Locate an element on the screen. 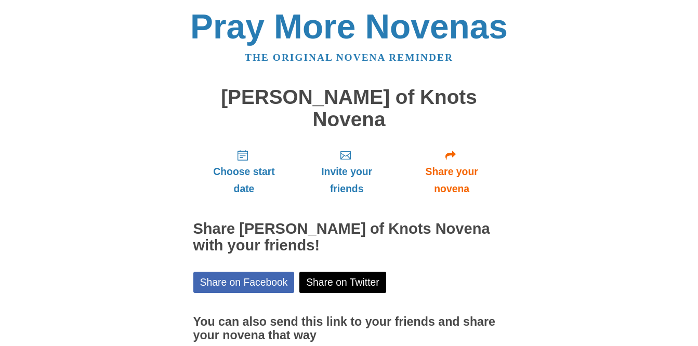 The image size is (698, 346). a: Share your novena is located at coordinates (452, 172).